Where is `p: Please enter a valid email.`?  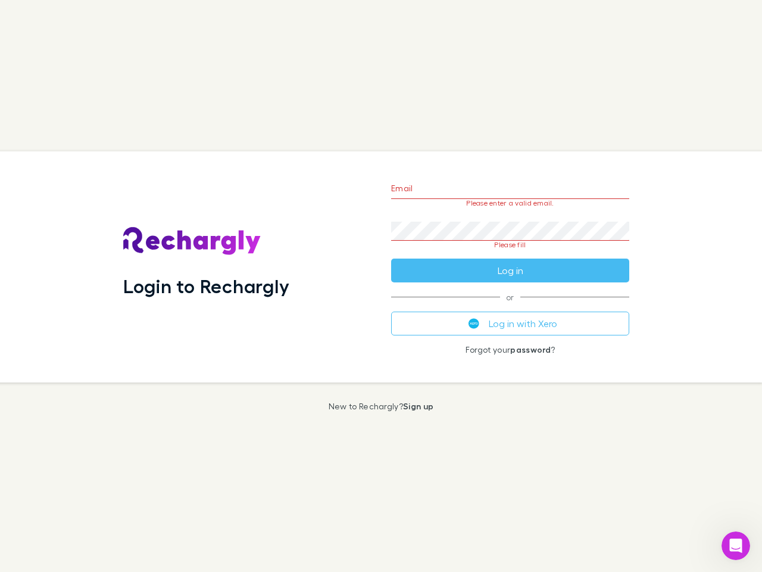
p: Please enter a valid email. is located at coordinates (510, 203).